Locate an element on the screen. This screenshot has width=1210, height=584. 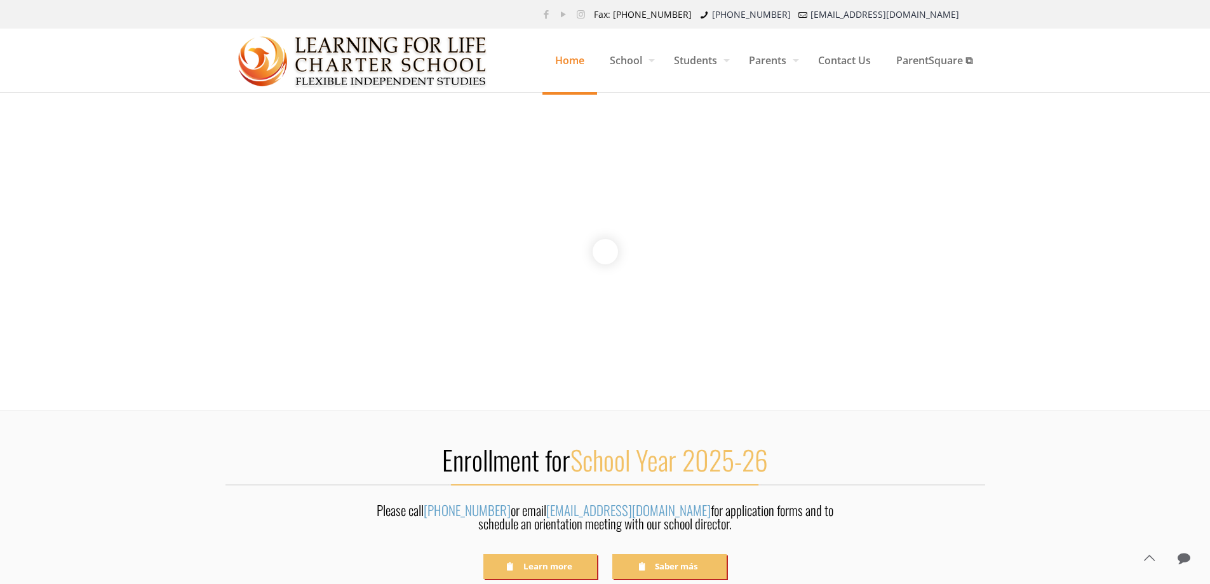
a: Saber más is located at coordinates (669, 566).